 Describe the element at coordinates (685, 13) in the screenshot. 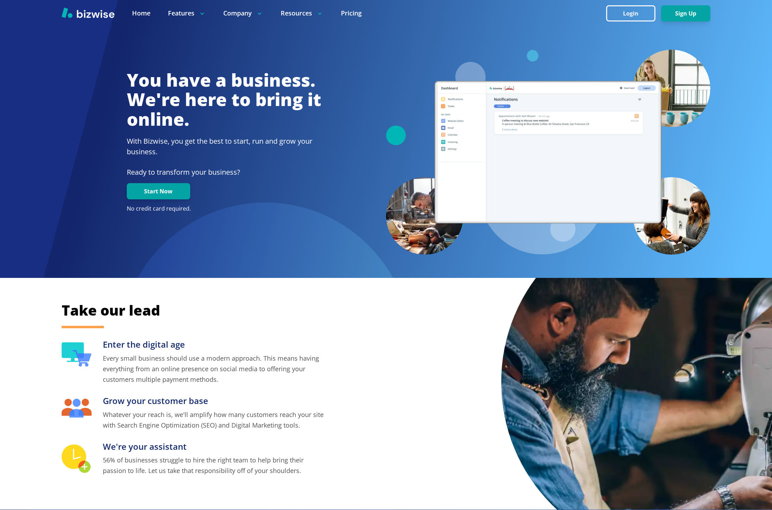

I see `button: Sign Up` at that location.